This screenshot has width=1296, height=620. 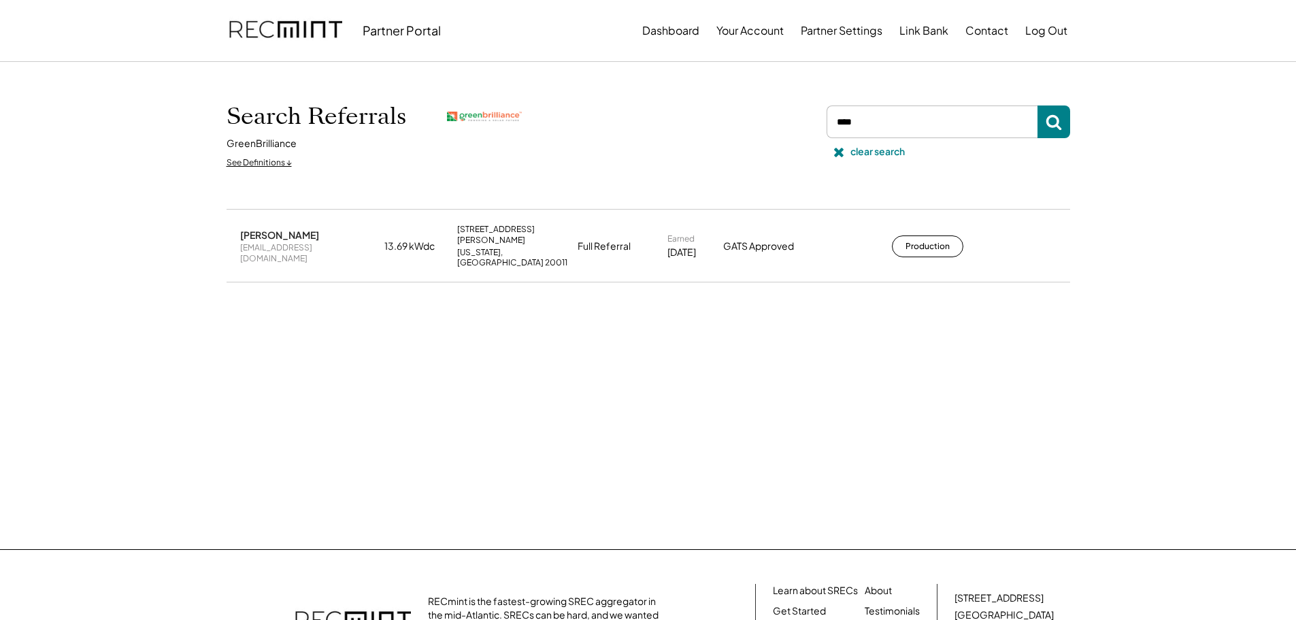 What do you see at coordinates (286, 31) in the screenshot?
I see `img: recmint-logotype%403x.png` at bounding box center [286, 31].